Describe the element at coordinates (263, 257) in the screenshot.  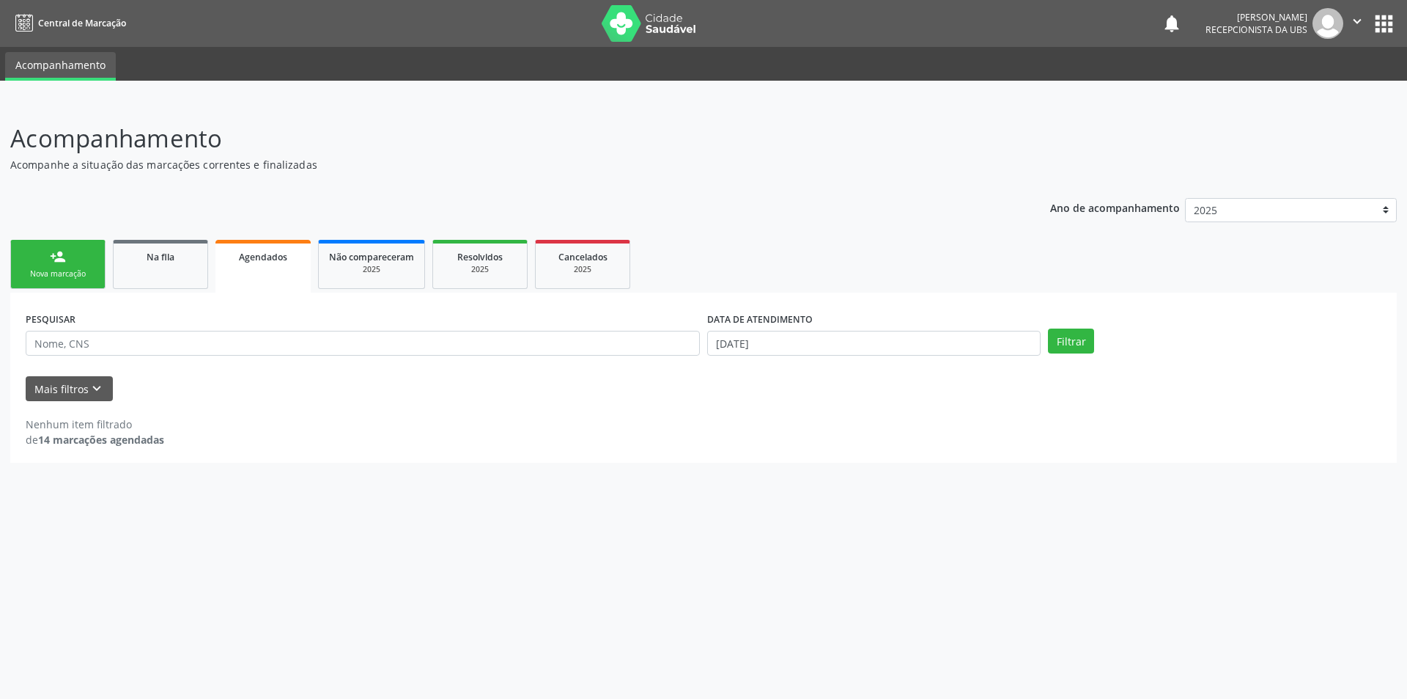
I see `span: Agendados` at that location.